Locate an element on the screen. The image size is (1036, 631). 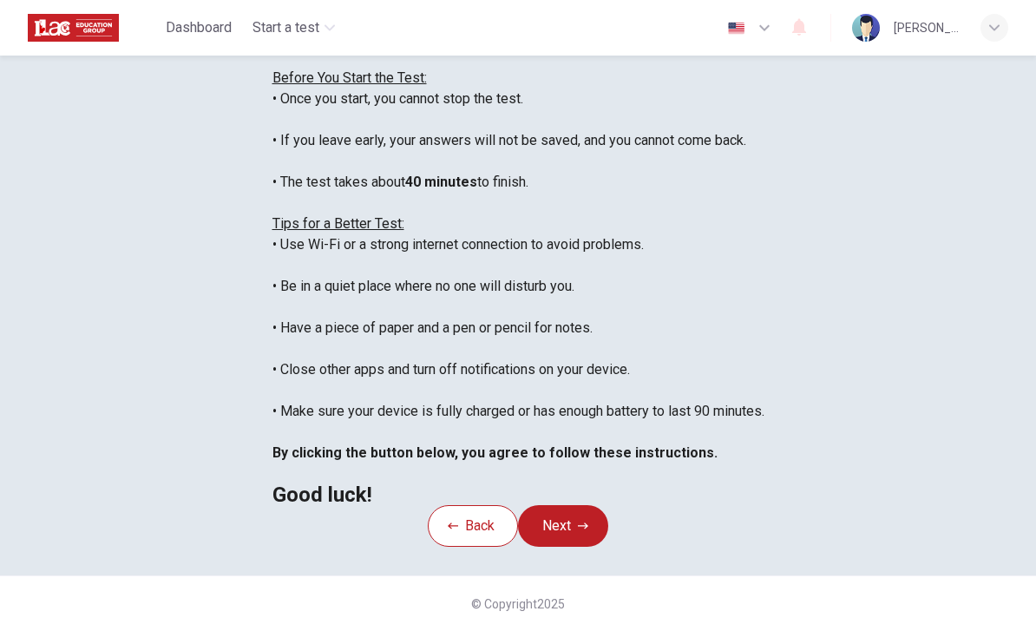
img: ILAC logo is located at coordinates (73, 28).